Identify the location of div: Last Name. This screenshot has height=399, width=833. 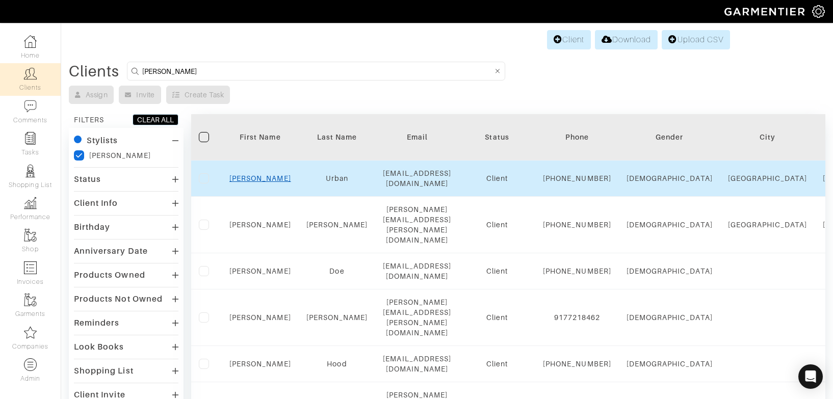
(337, 137).